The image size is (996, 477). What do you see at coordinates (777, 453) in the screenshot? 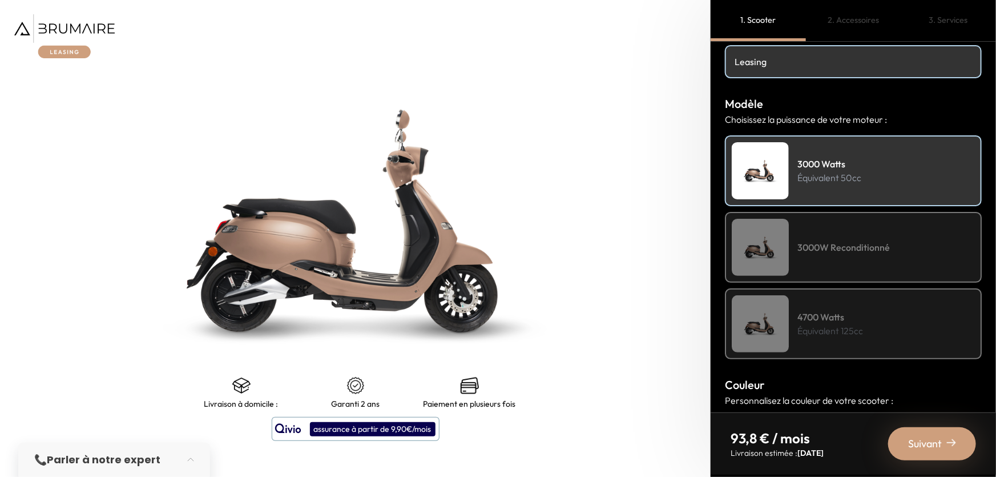
I see `p: Livraison estimée :` at bounding box center [777, 453].